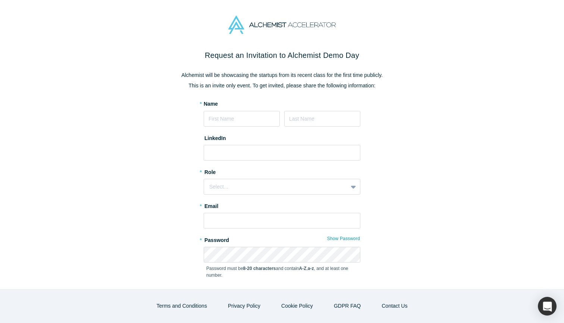  What do you see at coordinates (297, 305) in the screenshot?
I see `button: Cookie Policy` at bounding box center [297, 305].